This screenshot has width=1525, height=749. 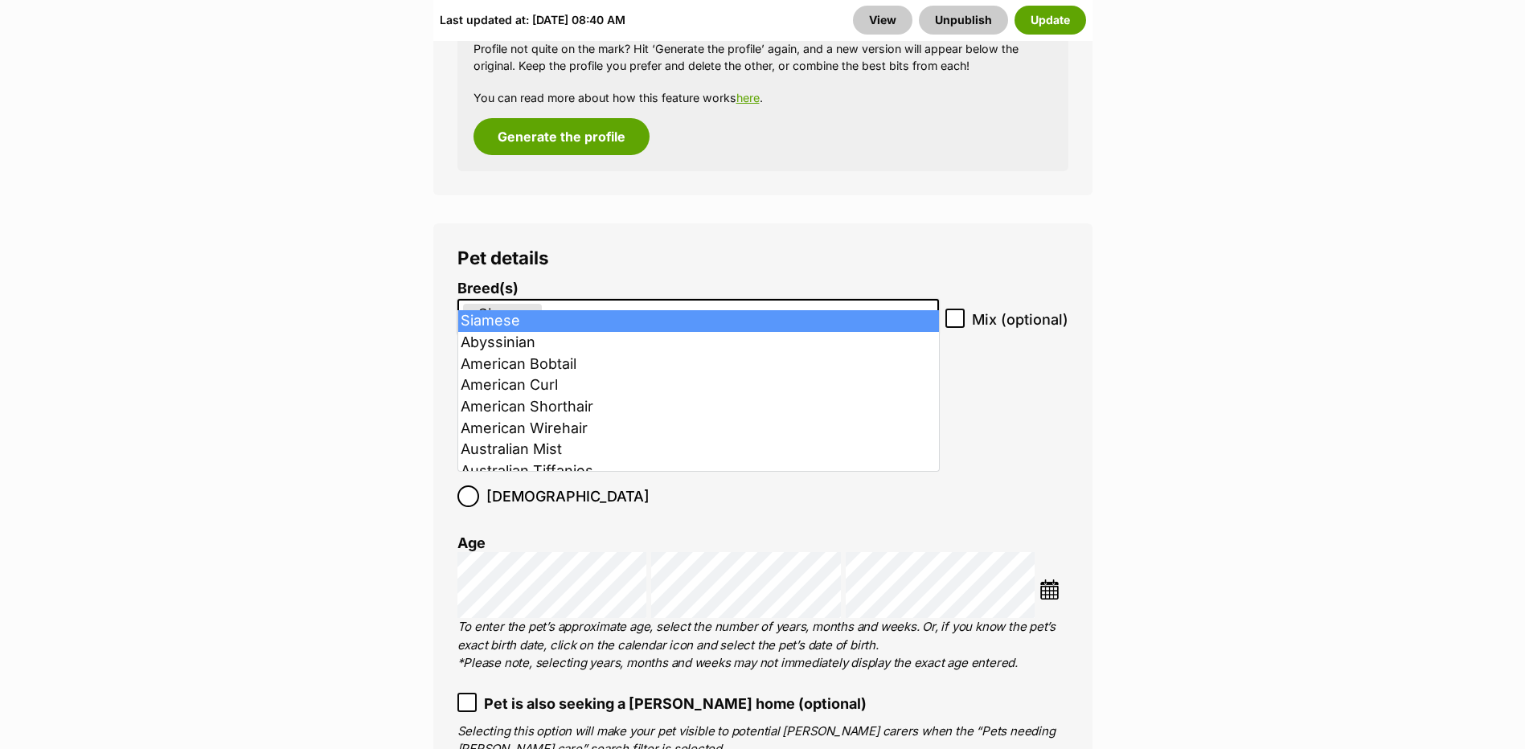 What do you see at coordinates (883, 20) in the screenshot?
I see `a: View` at bounding box center [883, 20].